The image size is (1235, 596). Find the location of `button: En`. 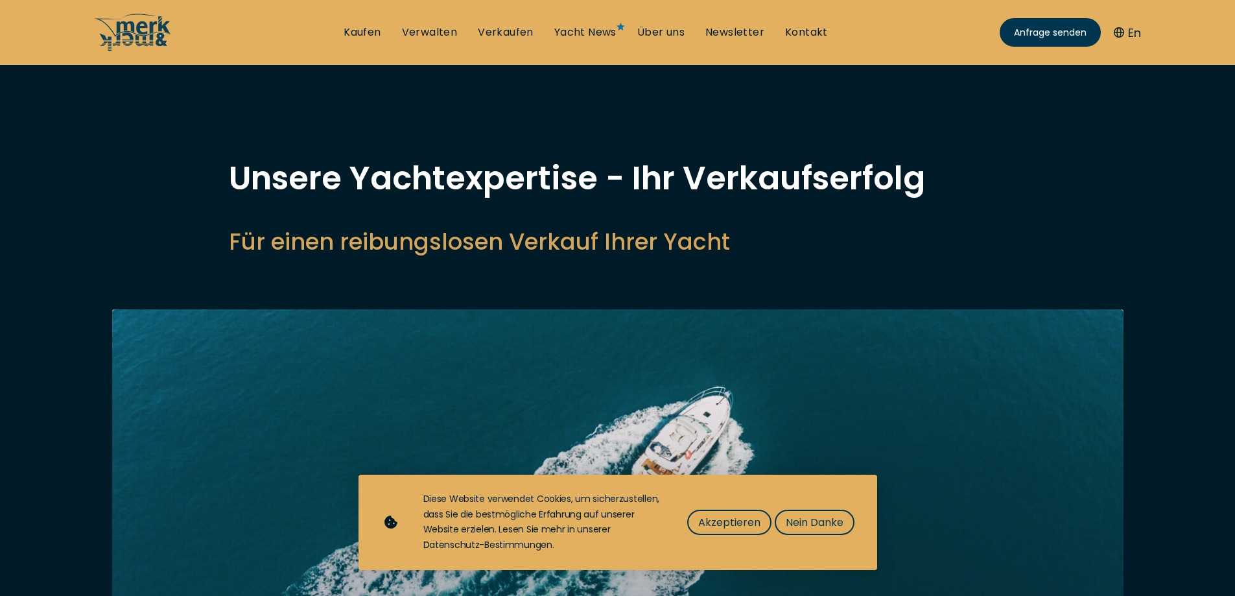

button: En is located at coordinates (1128, 32).